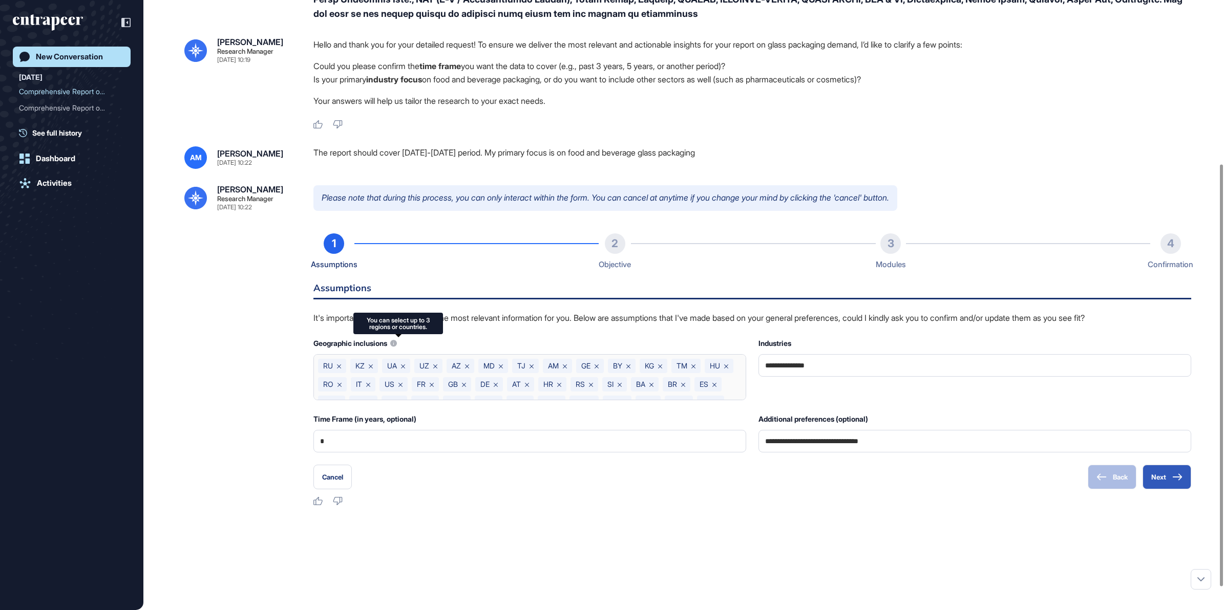  Describe the element at coordinates (72, 57) in the screenshot. I see `a: New Conversation` at that location.